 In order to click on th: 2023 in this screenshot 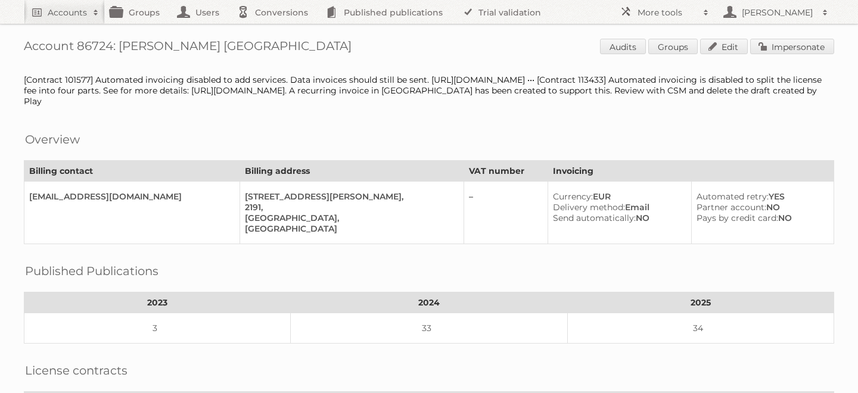, I will do `click(157, 303)`.